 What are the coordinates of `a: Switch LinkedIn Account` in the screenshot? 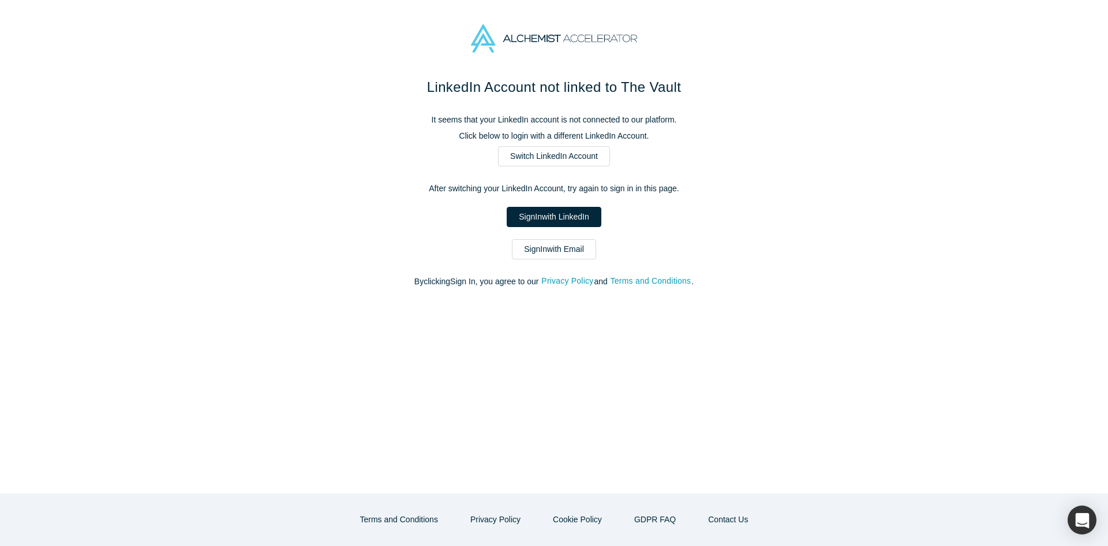 It's located at (554, 156).